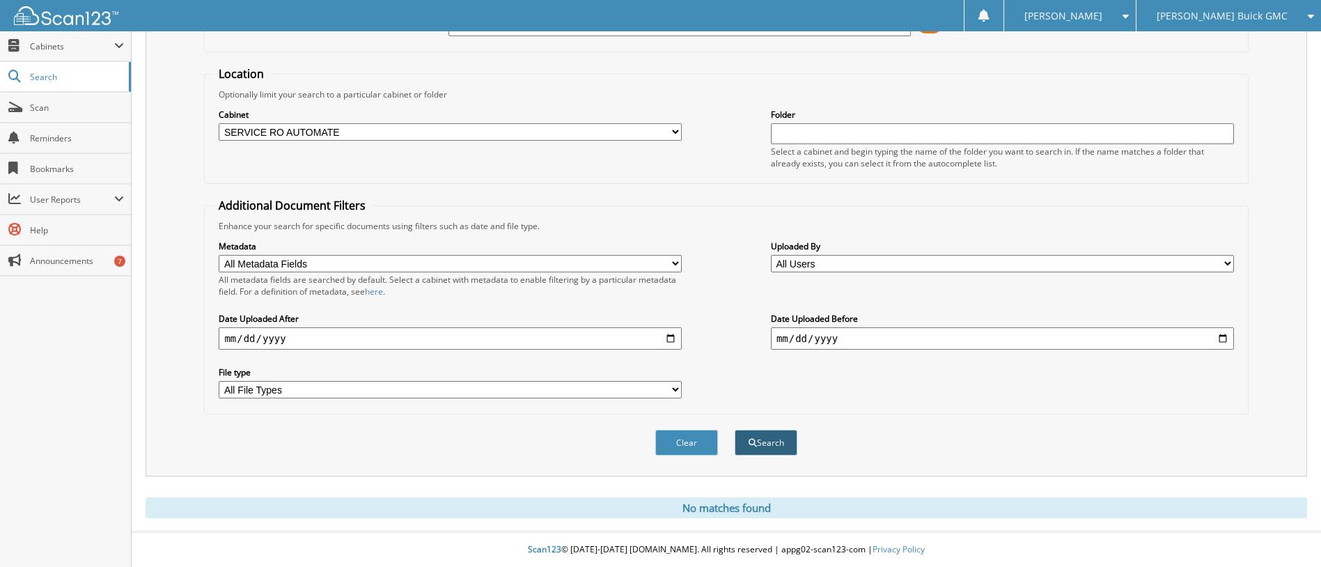 The height and width of the screenshot is (567, 1321). I want to click on span: User Reports, so click(72, 199).